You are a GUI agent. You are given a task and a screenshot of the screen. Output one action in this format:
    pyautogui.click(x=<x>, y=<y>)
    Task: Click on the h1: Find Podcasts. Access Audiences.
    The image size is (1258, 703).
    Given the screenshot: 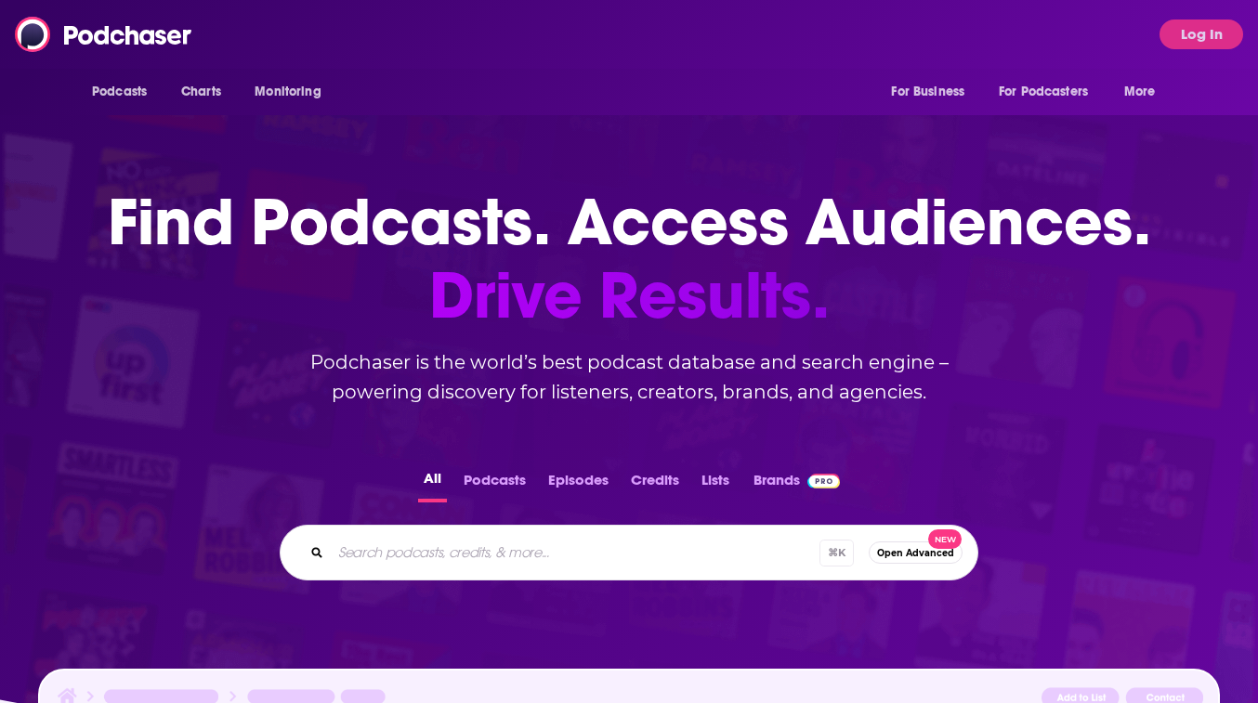 What is the action you would take?
    pyautogui.click(x=629, y=259)
    